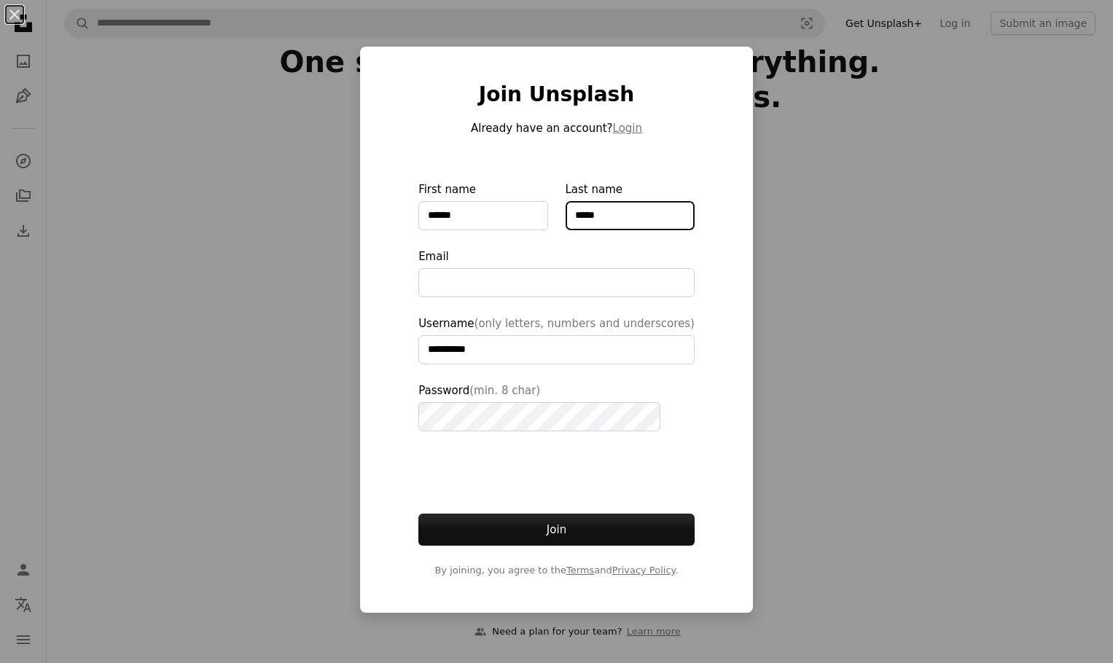 This screenshot has height=663, width=1113. Describe the element at coordinates (584, 324) in the screenshot. I see `span: (only letters, numbers and underscores)` at that location.